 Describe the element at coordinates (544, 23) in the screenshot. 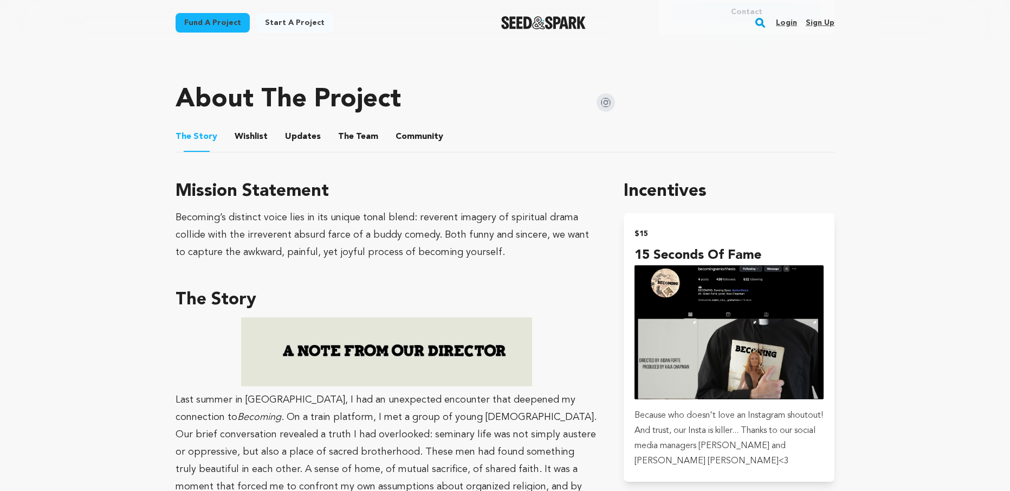

I see `img: Seed&Spark Logo Dark Mode` at that location.